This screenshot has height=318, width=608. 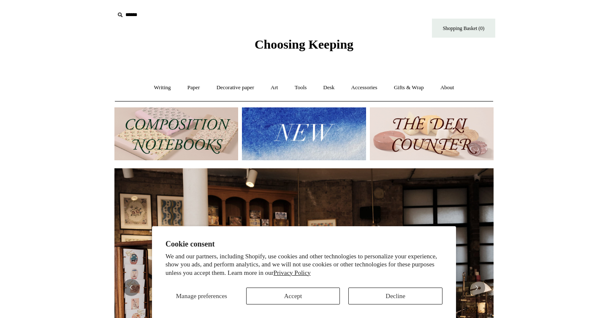 What do you see at coordinates (131, 287) in the screenshot?
I see `button: Previous` at bounding box center [131, 287].